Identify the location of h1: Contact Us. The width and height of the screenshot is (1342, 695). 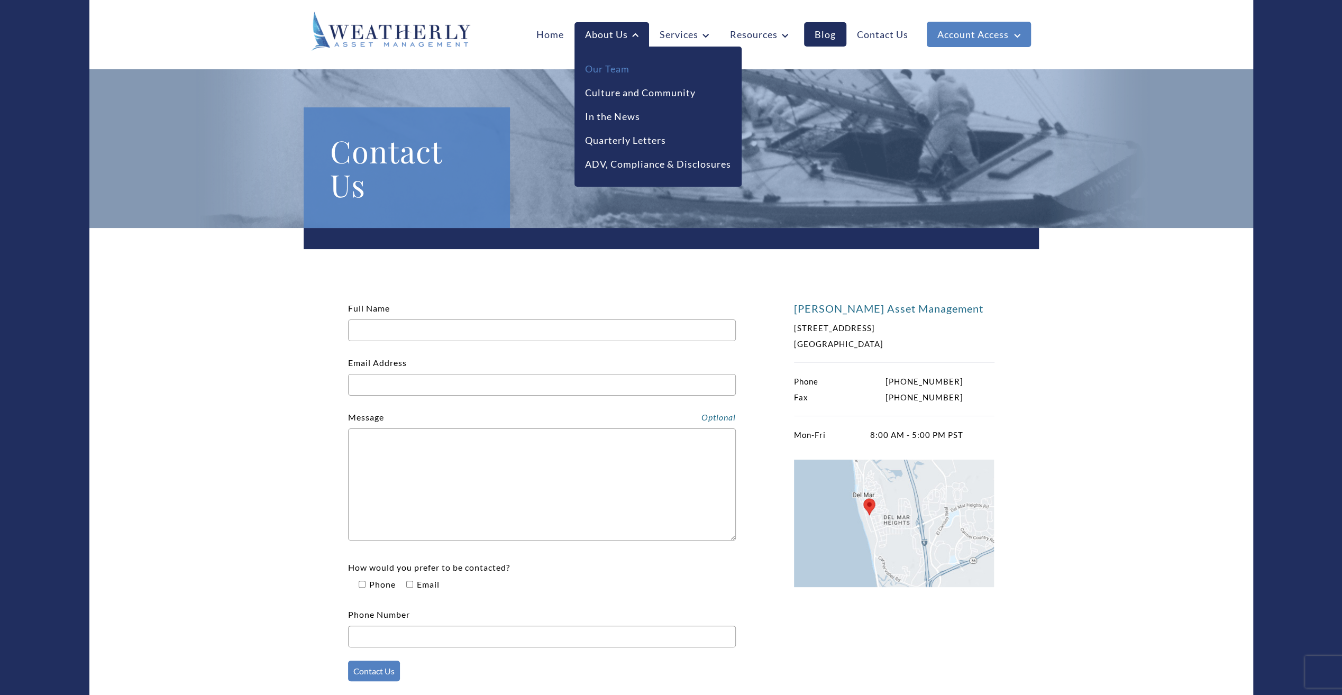
(407, 168).